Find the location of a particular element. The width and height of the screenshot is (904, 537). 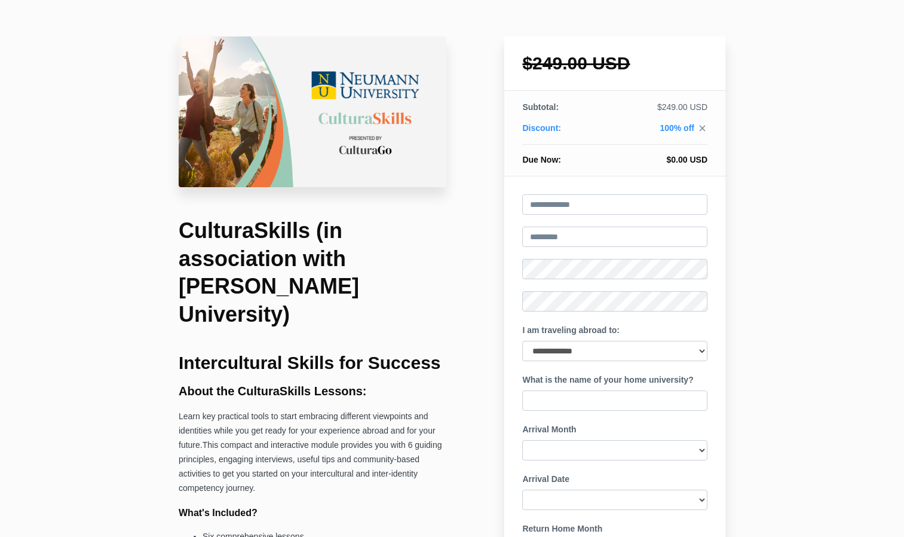

a: close is located at coordinates (701, 130).